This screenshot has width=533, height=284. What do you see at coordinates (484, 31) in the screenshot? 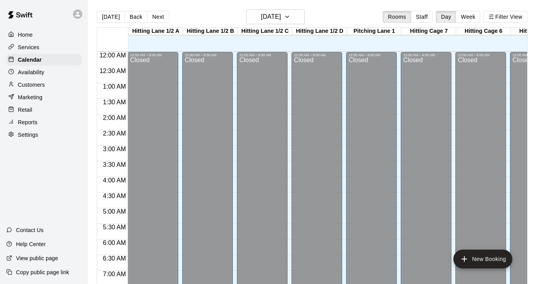
I see `div: Hitting Cage 6` at bounding box center [484, 31].